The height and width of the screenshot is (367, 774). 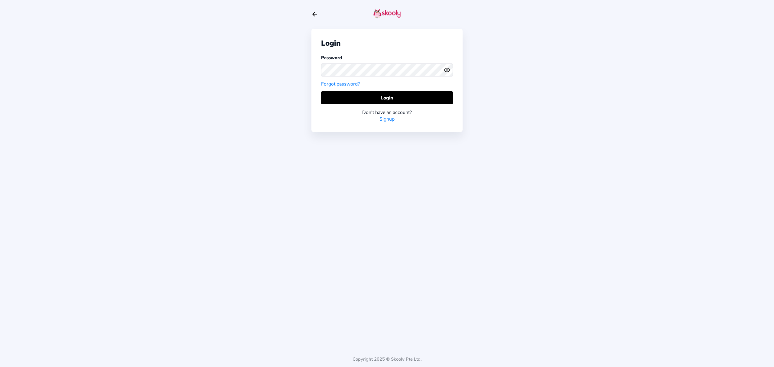 What do you see at coordinates (315, 14) in the screenshot?
I see `button: arrow back outline` at bounding box center [315, 14].